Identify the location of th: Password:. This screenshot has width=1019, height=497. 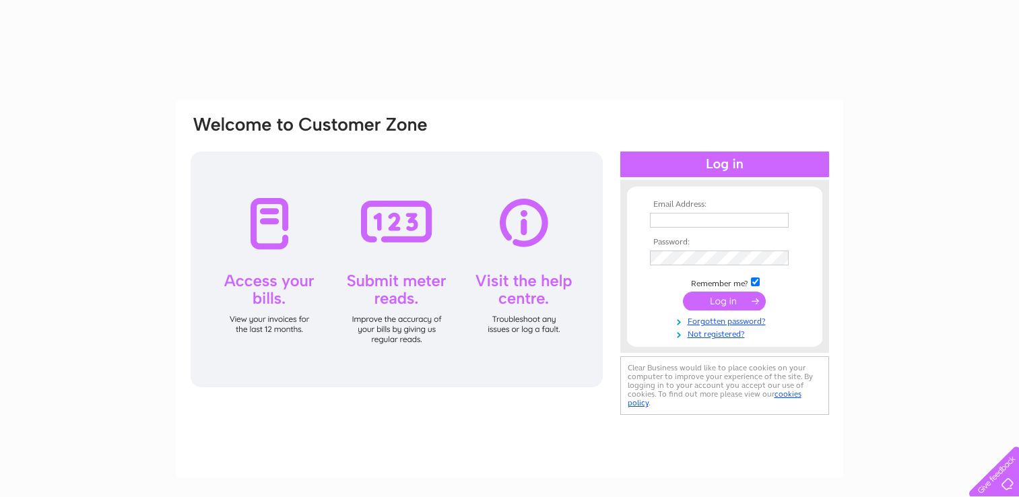
(725, 243).